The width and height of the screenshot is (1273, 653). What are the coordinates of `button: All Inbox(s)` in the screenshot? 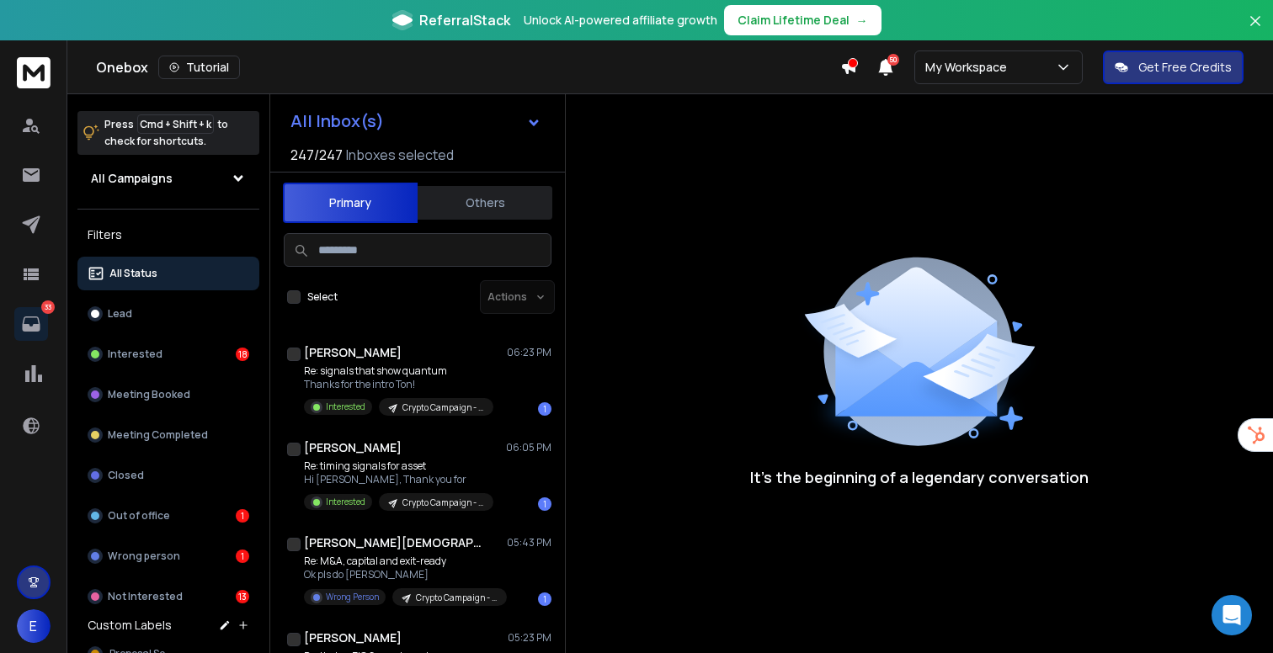 It's located at (416, 121).